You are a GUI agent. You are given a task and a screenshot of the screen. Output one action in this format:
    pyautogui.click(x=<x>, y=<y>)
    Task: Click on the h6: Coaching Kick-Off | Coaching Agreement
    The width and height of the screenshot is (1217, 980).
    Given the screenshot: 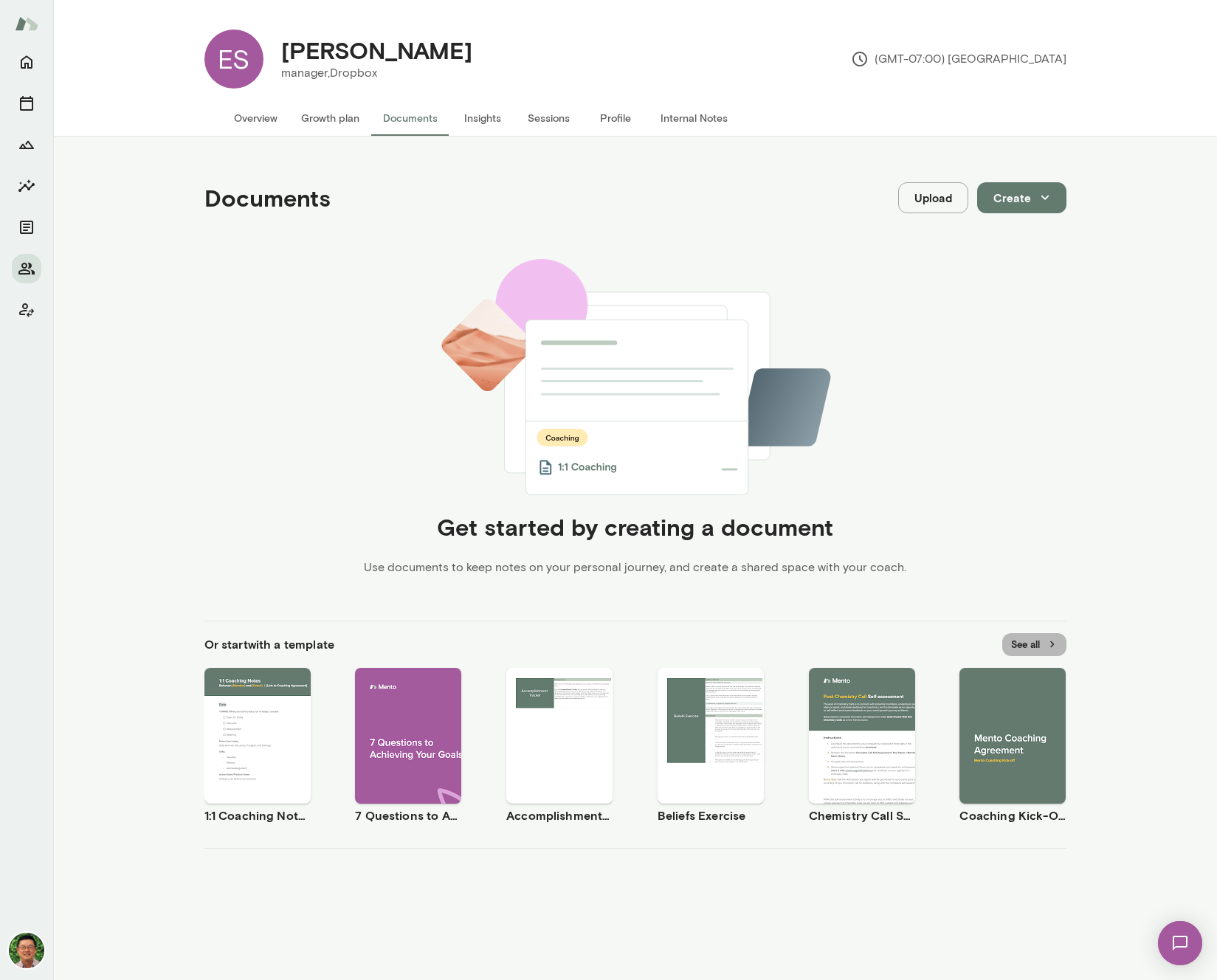 What is the action you would take?
    pyautogui.click(x=1013, y=816)
    